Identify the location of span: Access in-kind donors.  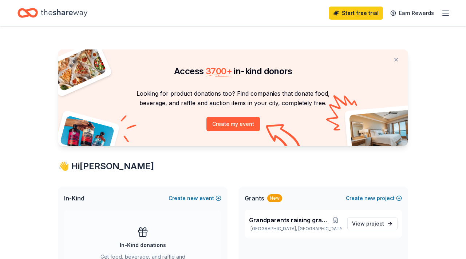
(233, 71).